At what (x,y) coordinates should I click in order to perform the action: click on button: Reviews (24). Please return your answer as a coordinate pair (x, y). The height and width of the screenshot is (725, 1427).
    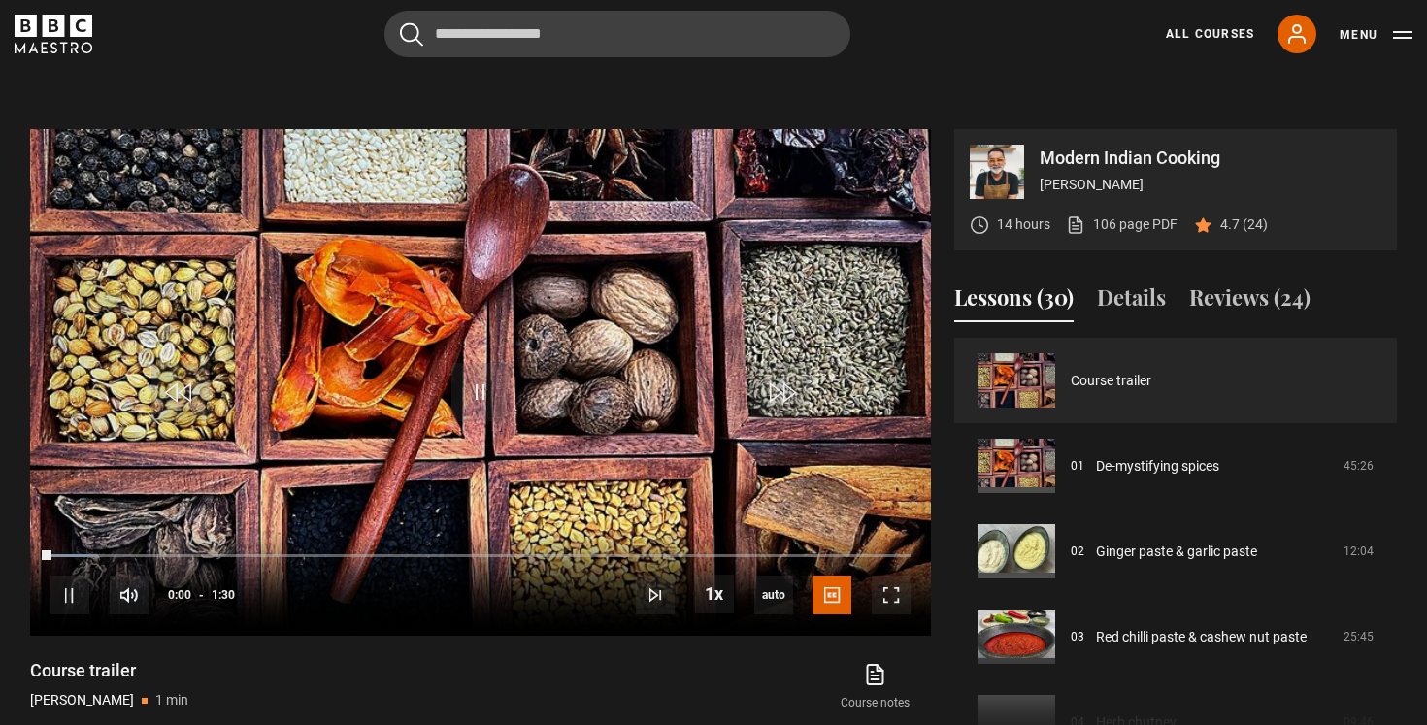
    Looking at the image, I should click on (1249, 302).